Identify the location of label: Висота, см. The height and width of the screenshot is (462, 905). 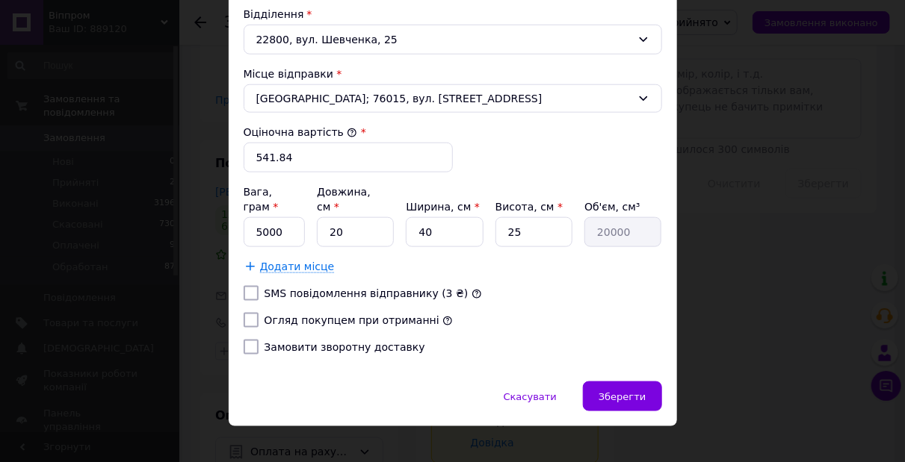
(529, 207).